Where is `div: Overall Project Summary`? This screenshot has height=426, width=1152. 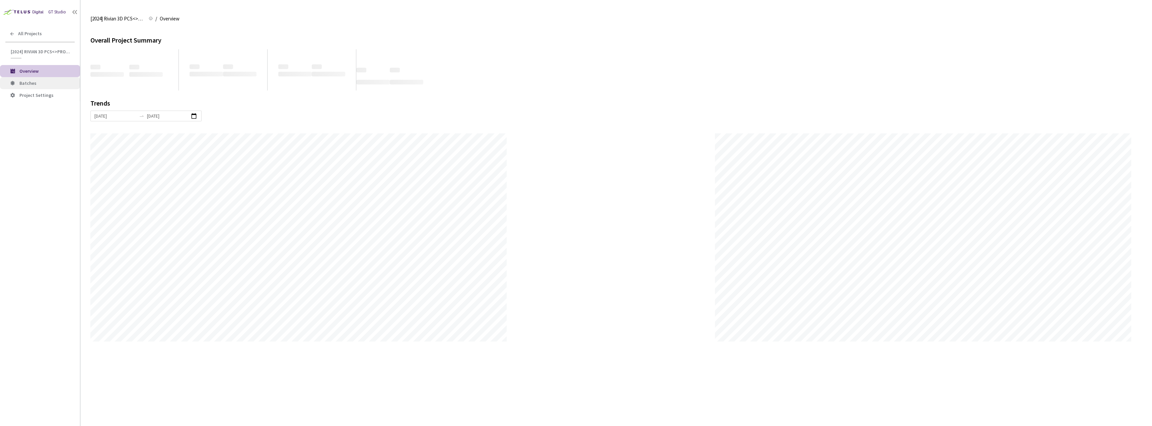 div: Overall Project Summary is located at coordinates (616, 40).